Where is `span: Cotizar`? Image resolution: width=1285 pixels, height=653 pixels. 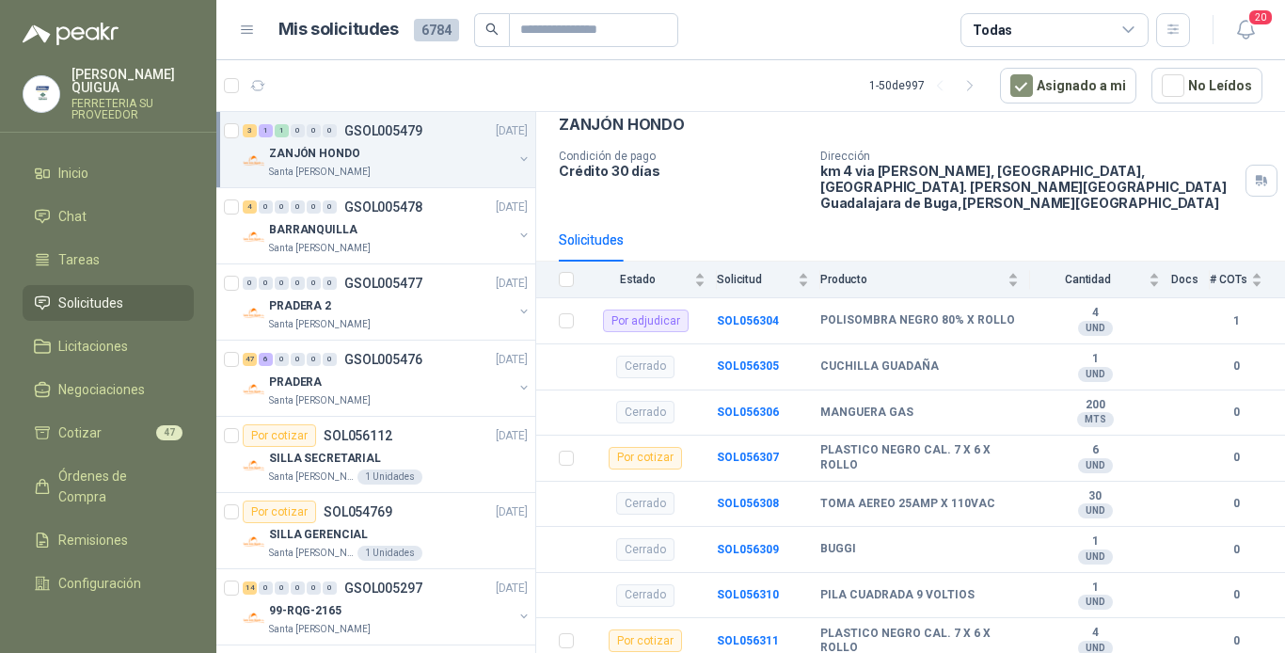
span: Cotizar is located at coordinates (80, 433).